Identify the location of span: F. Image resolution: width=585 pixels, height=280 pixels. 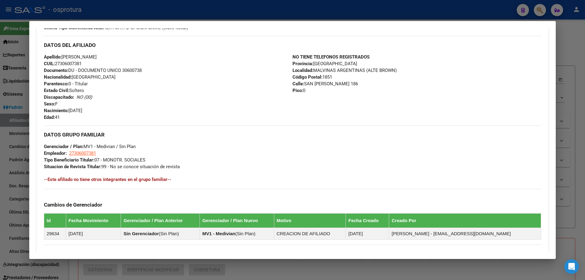
(51, 104).